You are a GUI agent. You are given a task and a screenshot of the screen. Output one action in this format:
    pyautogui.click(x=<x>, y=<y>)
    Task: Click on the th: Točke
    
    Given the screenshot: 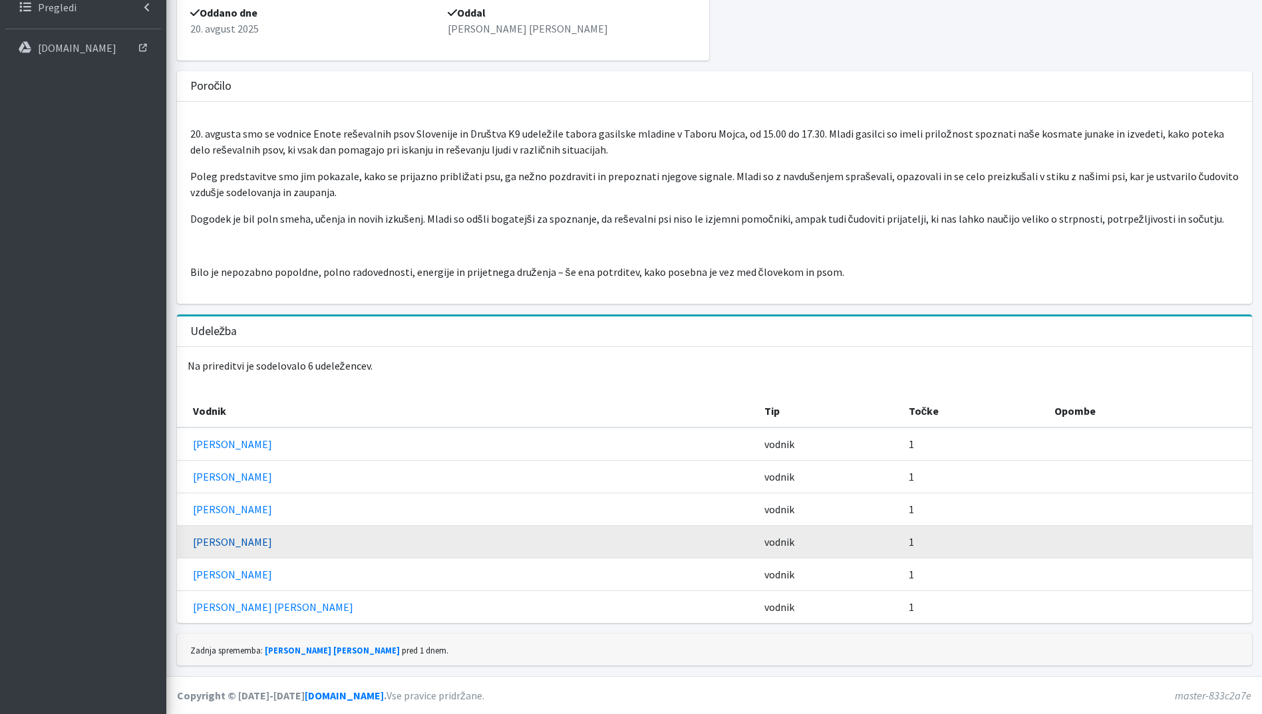 What is the action you would take?
    pyautogui.click(x=974, y=411)
    